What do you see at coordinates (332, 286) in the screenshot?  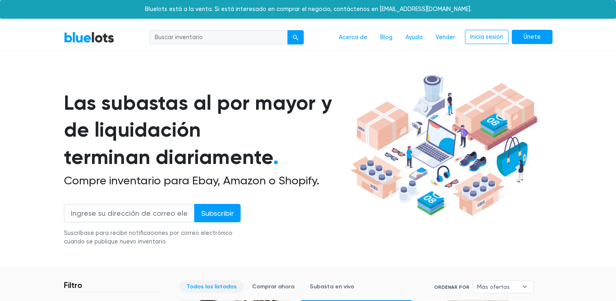 I see `a: Subasta en vivo` at bounding box center [332, 286].